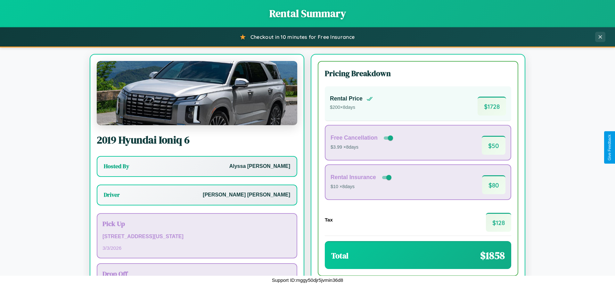  What do you see at coordinates (352, 107) in the screenshot?
I see `p: $ 200 × 8 days` at bounding box center [352, 107].